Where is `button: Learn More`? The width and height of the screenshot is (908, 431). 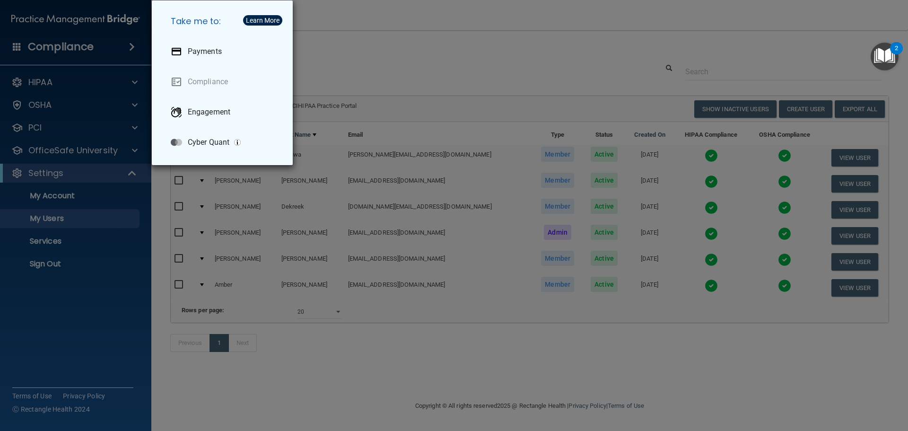 button: Learn More is located at coordinates (262, 20).